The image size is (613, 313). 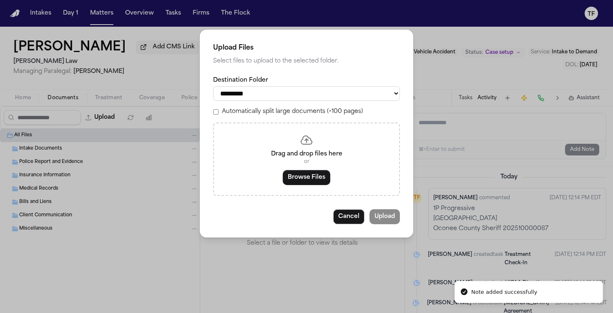 I want to click on button: Browse Files, so click(x=307, y=178).